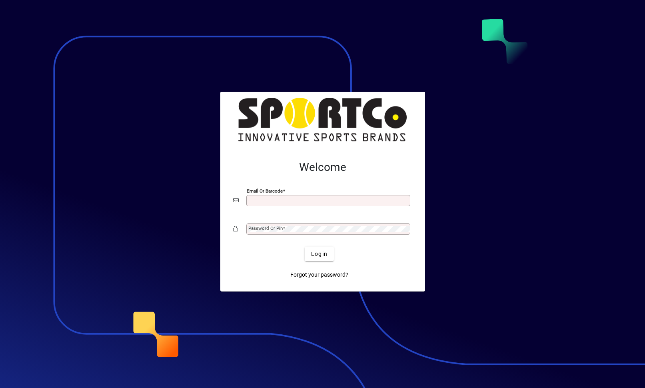 The image size is (645, 388). What do you see at coordinates (319, 254) in the screenshot?
I see `button: Login` at bounding box center [319, 254].